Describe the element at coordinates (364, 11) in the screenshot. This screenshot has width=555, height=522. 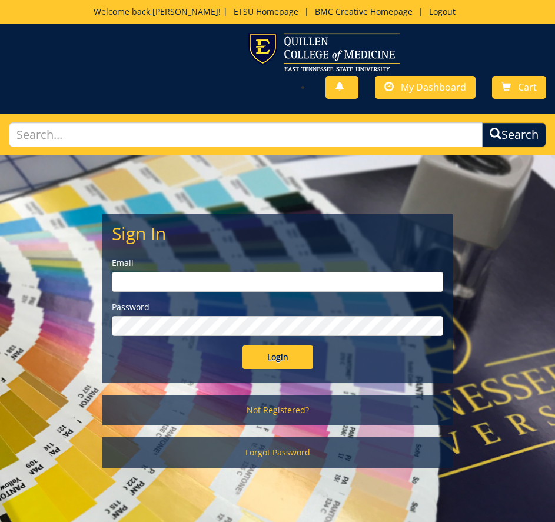
I see `a: BMC Creative Homepage` at that location.